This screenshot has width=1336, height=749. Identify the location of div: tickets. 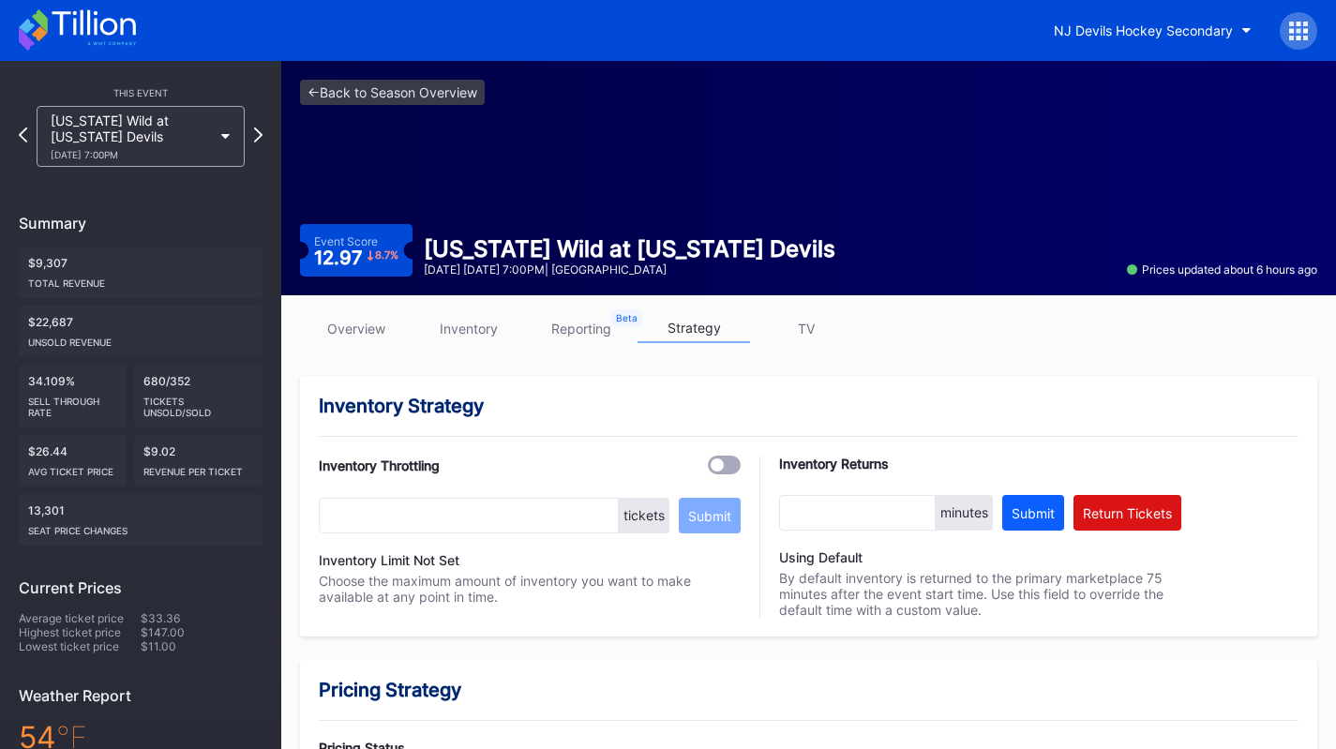
(644, 516).